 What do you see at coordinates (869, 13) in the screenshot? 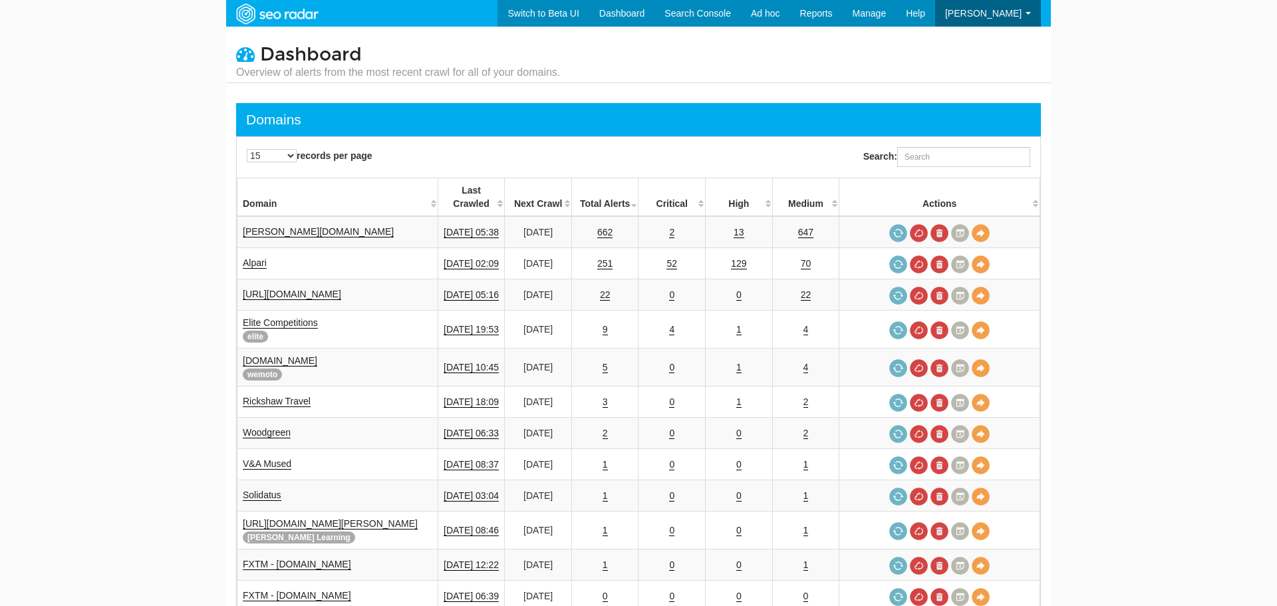
I see `span: Manage` at bounding box center [869, 13].